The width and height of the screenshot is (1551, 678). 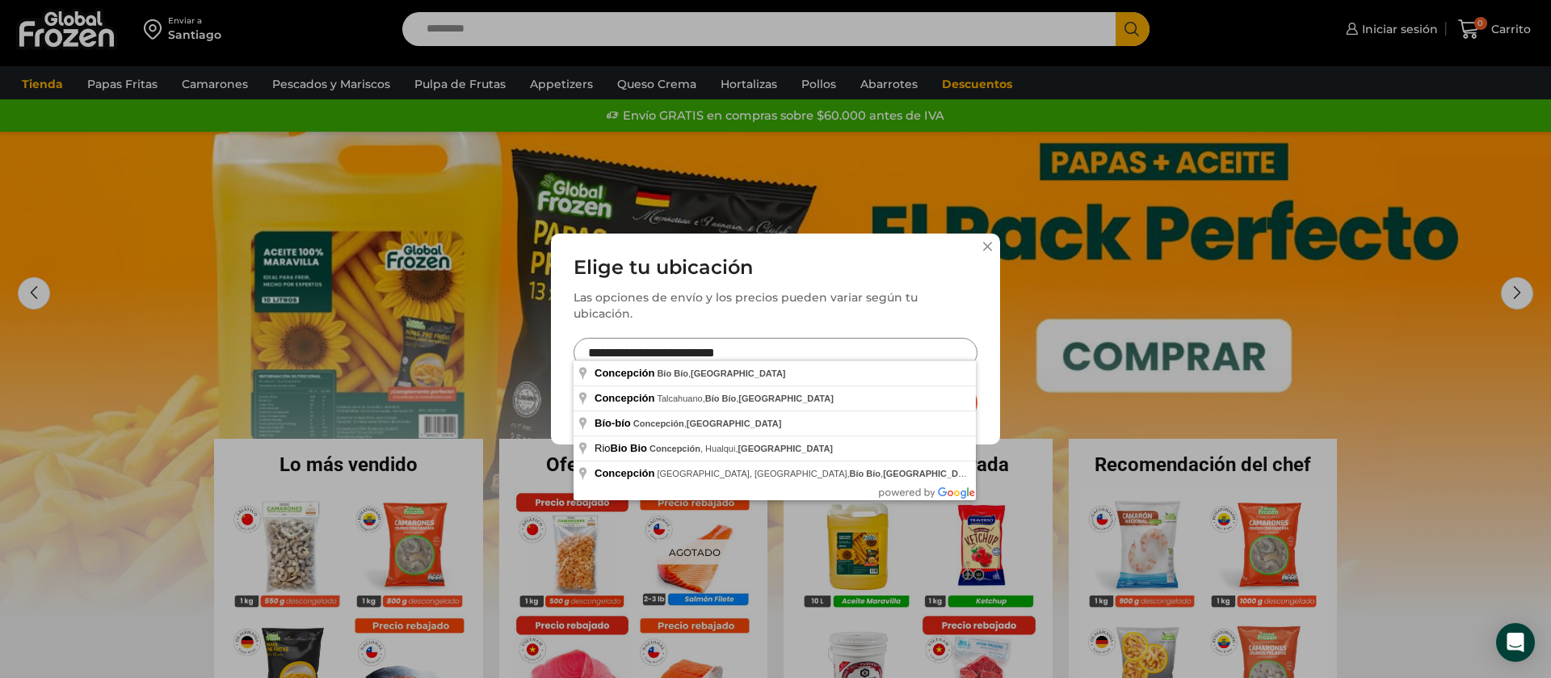 I want to click on h3: Elige tu ubicación, so click(x=775, y=267).